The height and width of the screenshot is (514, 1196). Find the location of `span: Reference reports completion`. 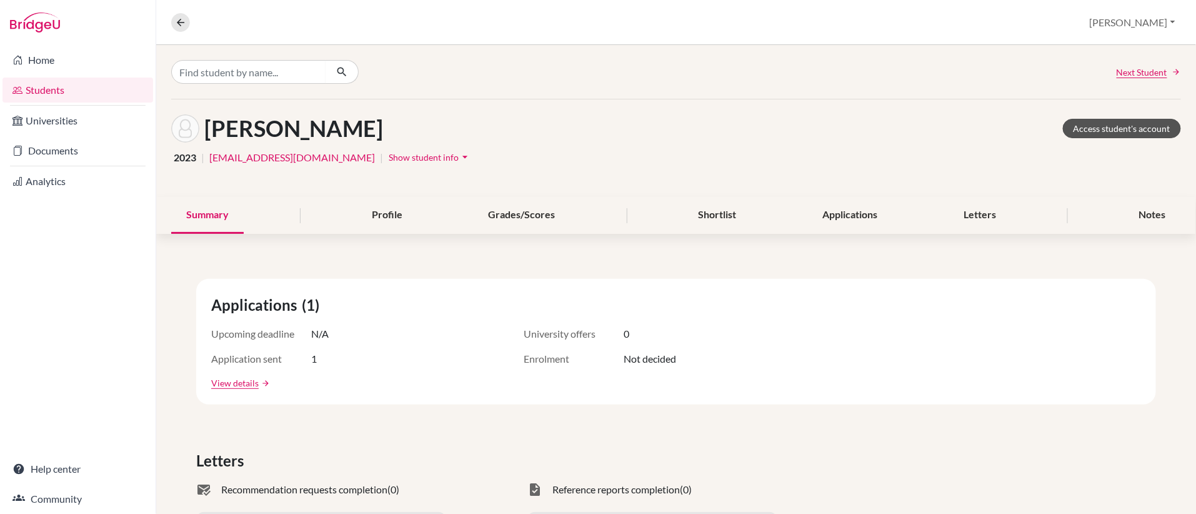

span: Reference reports completion is located at coordinates (616, 489).